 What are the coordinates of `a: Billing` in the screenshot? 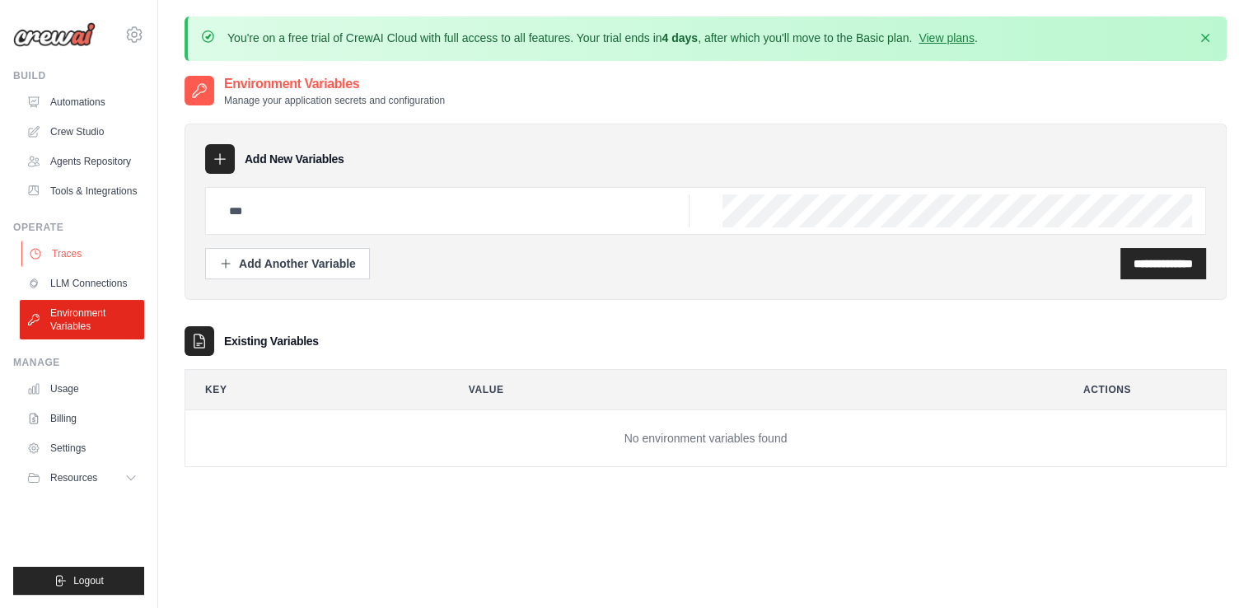 It's located at (82, 419).